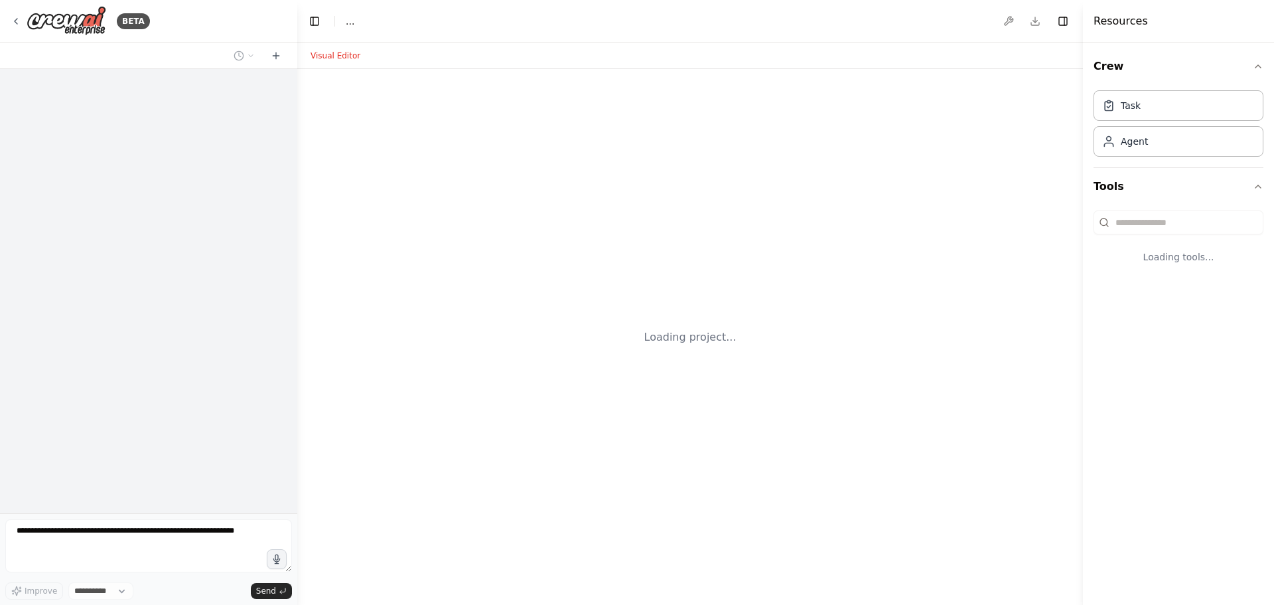  What do you see at coordinates (1134, 141) in the screenshot?
I see `div: Agent` at bounding box center [1134, 141].